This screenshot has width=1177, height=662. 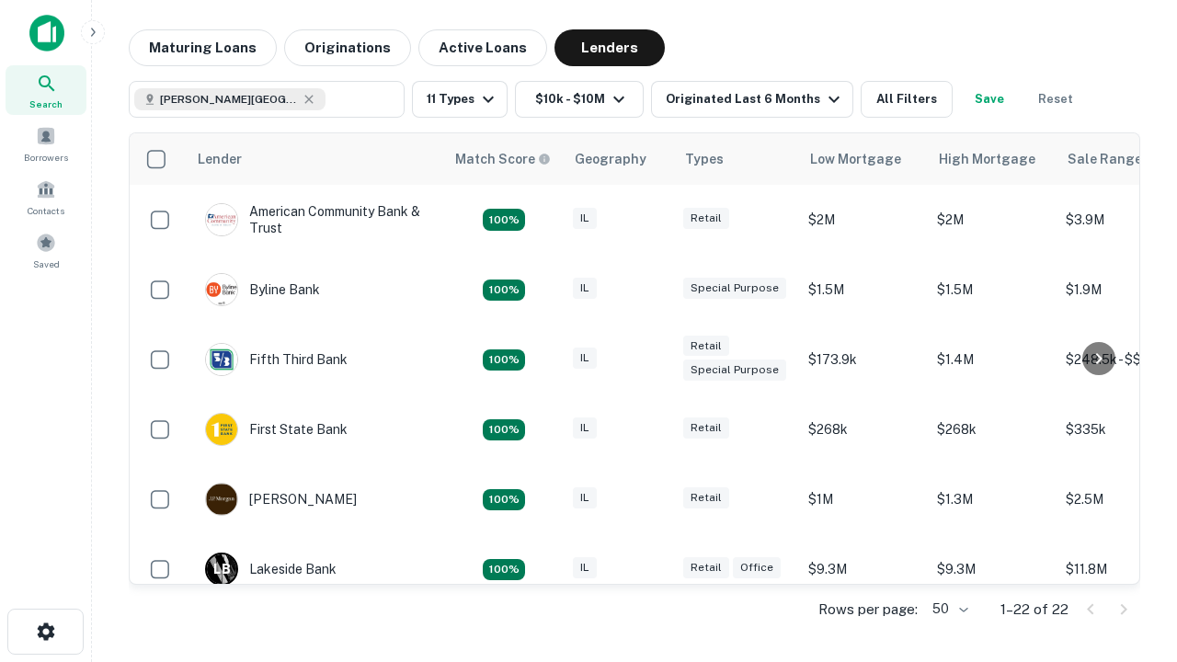 What do you see at coordinates (855, 159) in the screenshot?
I see `div: Low Mortgage` at bounding box center [855, 159].